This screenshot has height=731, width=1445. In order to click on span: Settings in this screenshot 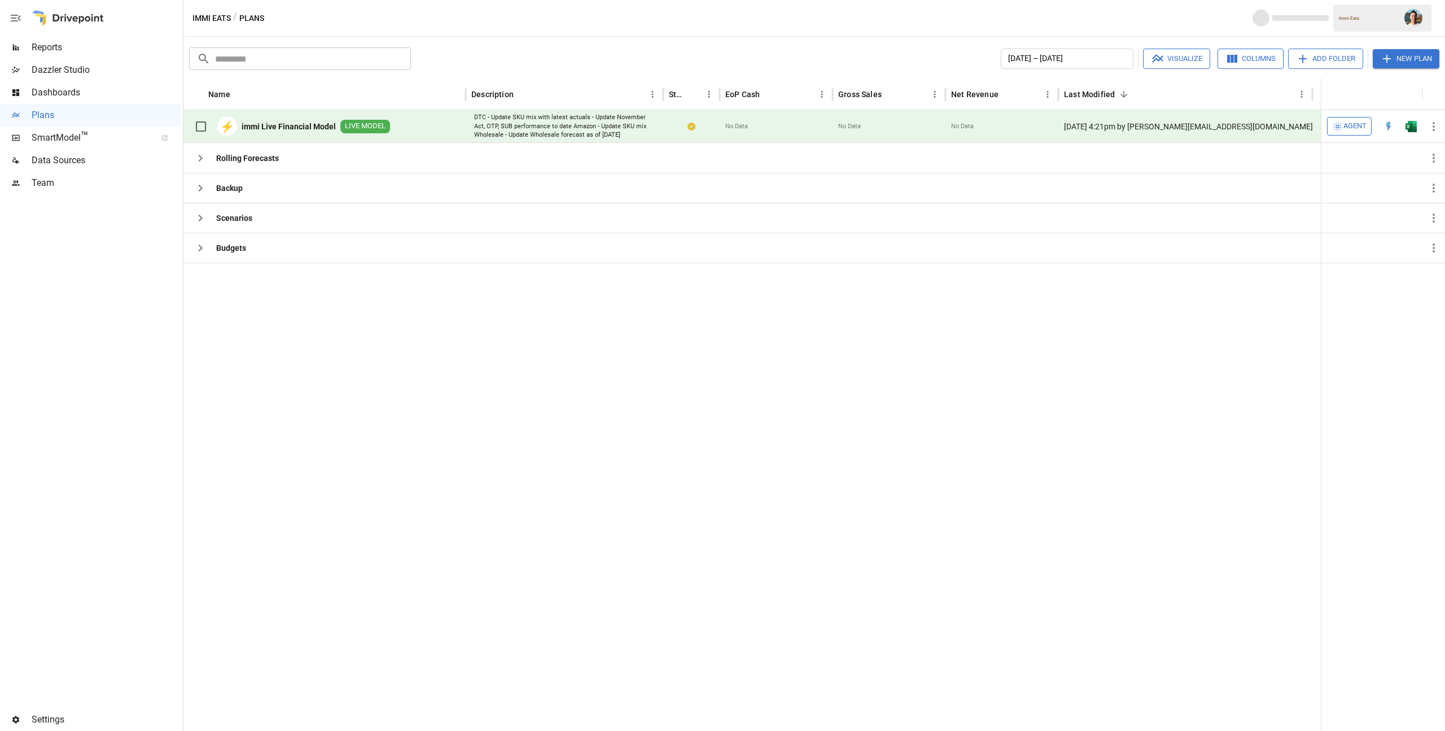, I will do `click(106, 719)`.